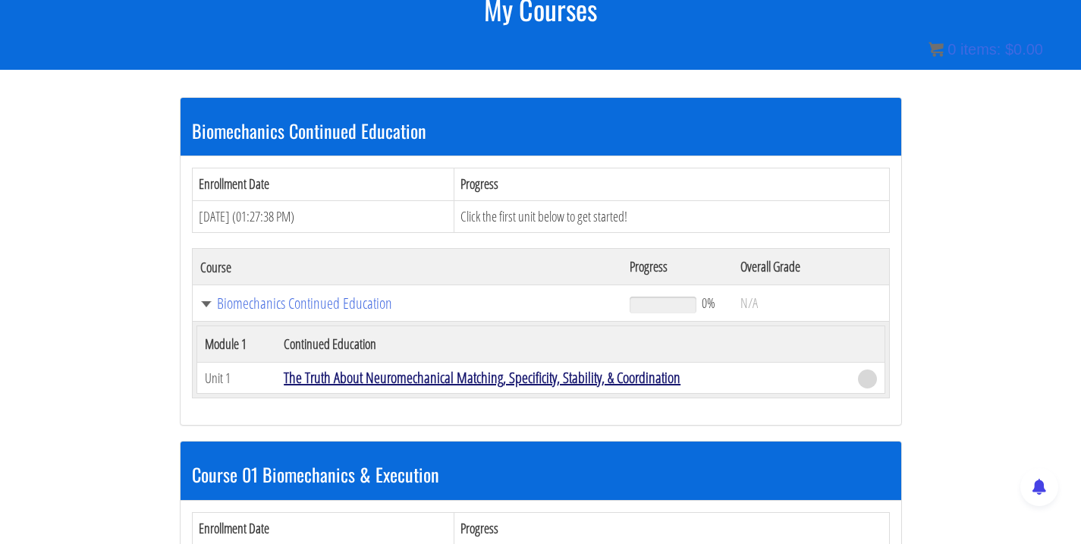 The height and width of the screenshot is (544, 1081). What do you see at coordinates (563, 344) in the screenshot?
I see `th: Continued Education` at bounding box center [563, 344].